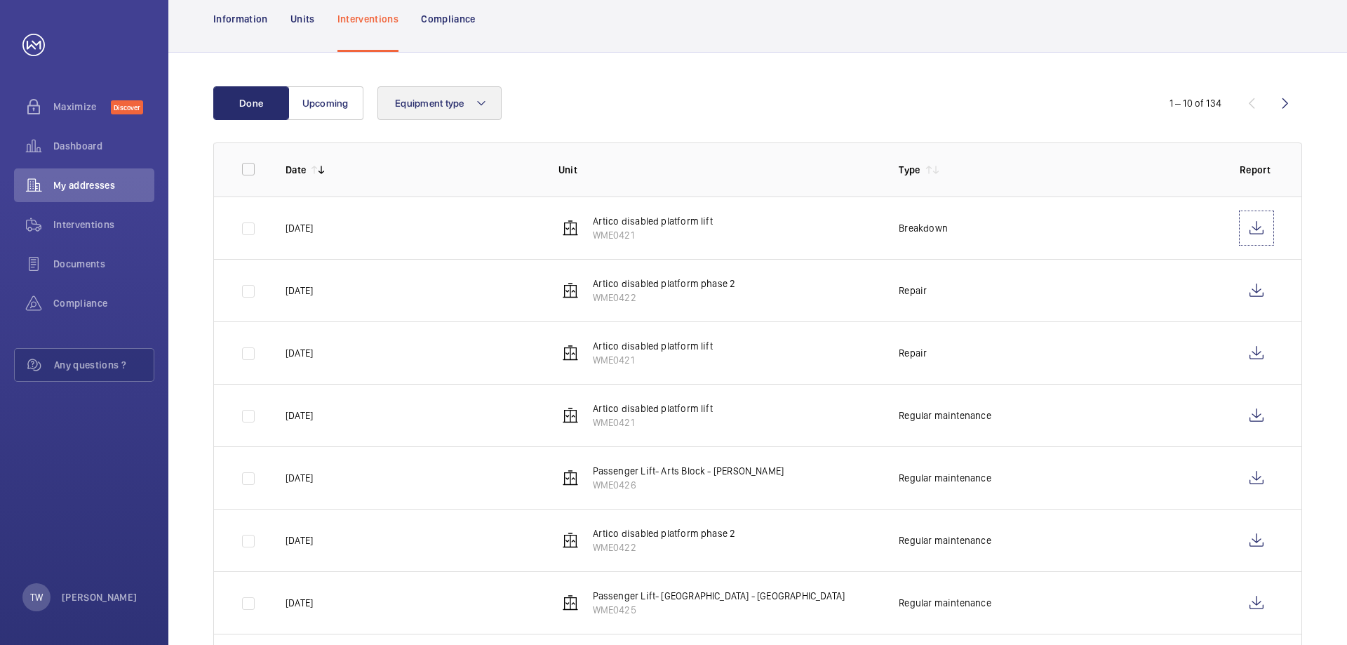  What do you see at coordinates (104, 224) in the screenshot?
I see `span: Interventions` at bounding box center [104, 224].